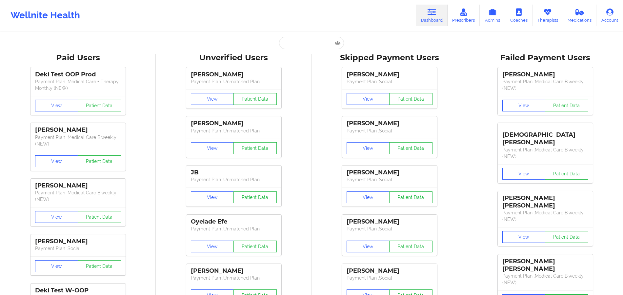 The height and width of the screenshot is (295, 623). I want to click on div: Failed Payment Users, so click(545, 58).